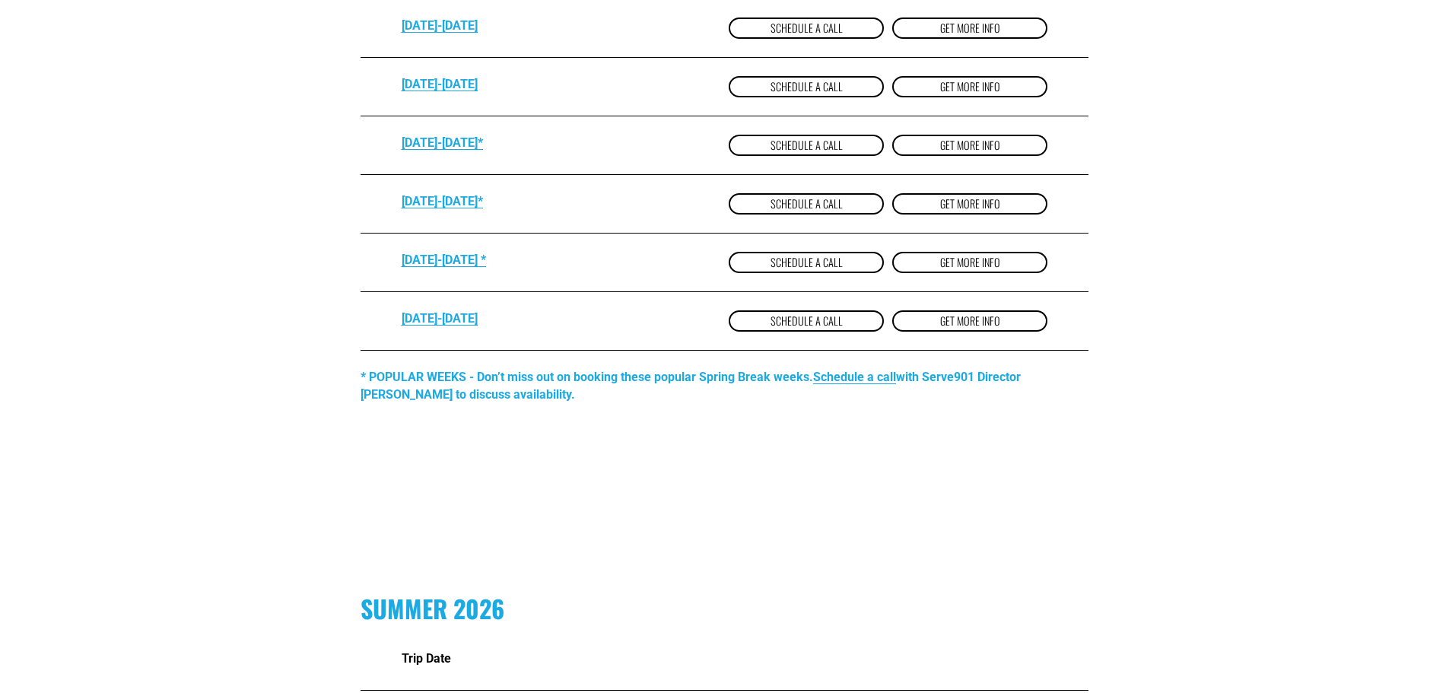 Image resolution: width=1449 pixels, height=693 pixels. Describe the element at coordinates (854, 376) in the screenshot. I see `strong: Schedule a call` at that location.